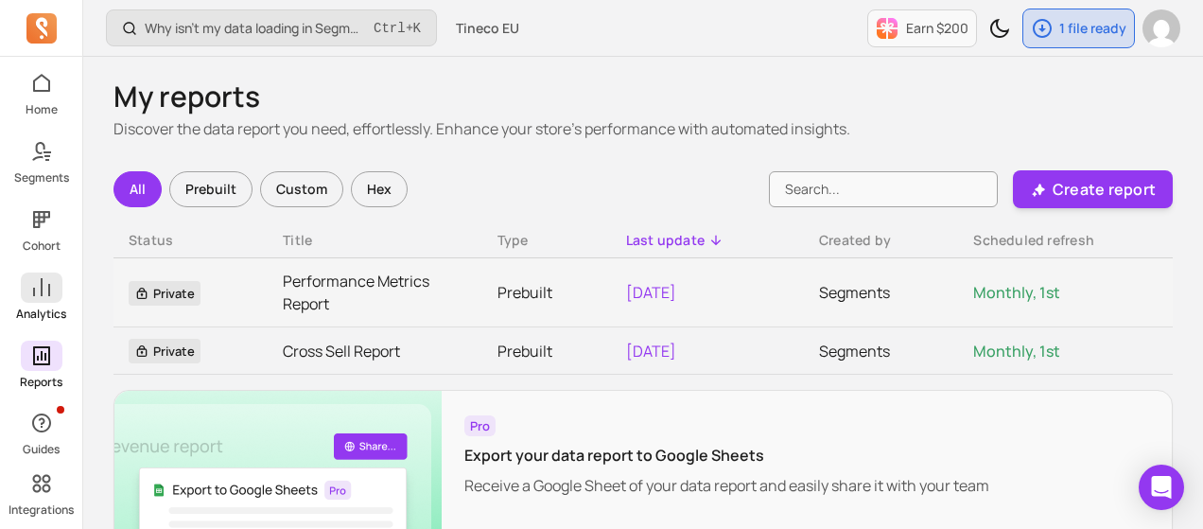  I want to click on a: Cross Sell Report, so click(375, 351).